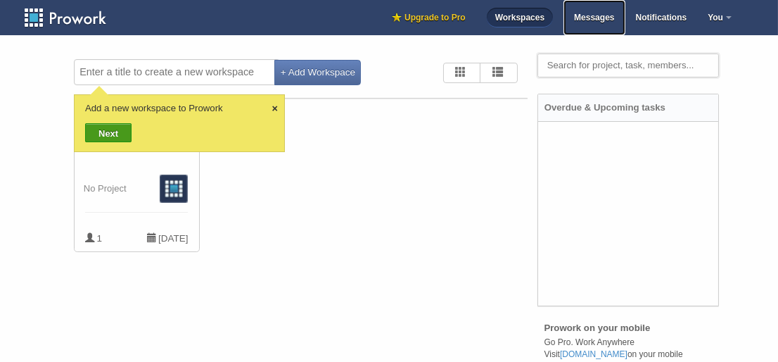  Describe the element at coordinates (628, 65) in the screenshot. I see `input: Search for project, task, members...` at that location.